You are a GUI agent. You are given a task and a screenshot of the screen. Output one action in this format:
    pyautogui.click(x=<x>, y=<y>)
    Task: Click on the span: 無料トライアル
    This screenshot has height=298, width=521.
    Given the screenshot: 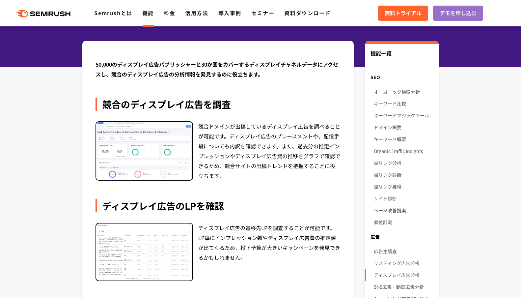 What is the action you would take?
    pyautogui.click(x=403, y=13)
    